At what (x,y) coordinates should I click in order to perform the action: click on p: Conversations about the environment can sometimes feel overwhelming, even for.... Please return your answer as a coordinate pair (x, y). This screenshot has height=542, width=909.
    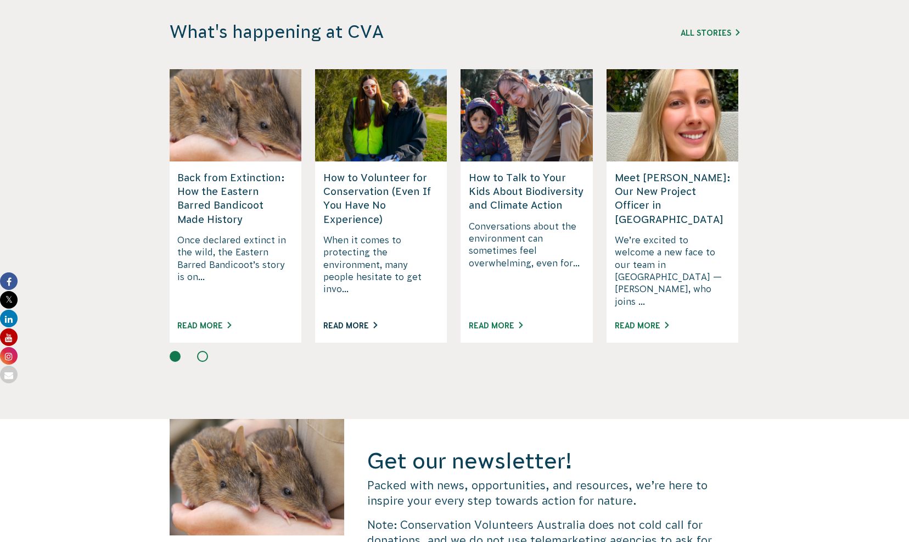
    Looking at the image, I should click on (526, 264).